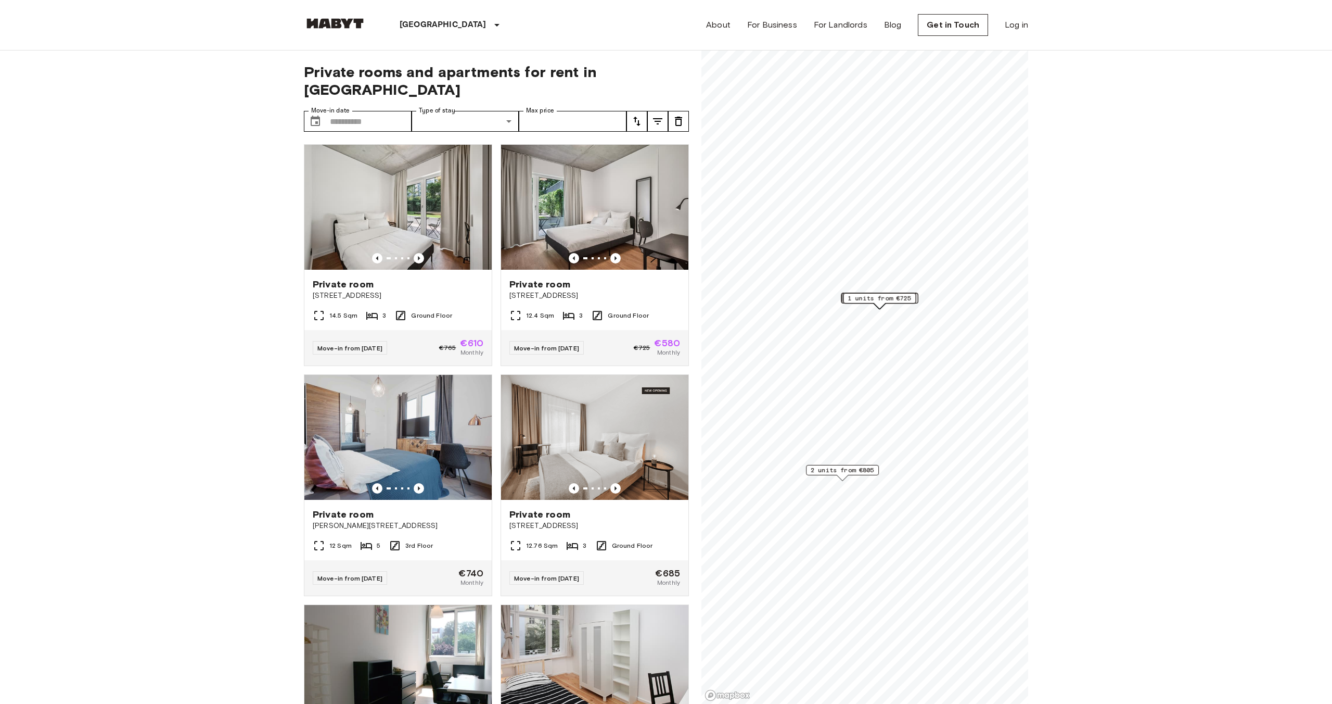  Describe the element at coordinates (841, 25) in the screenshot. I see `a: For Landlords` at that location.